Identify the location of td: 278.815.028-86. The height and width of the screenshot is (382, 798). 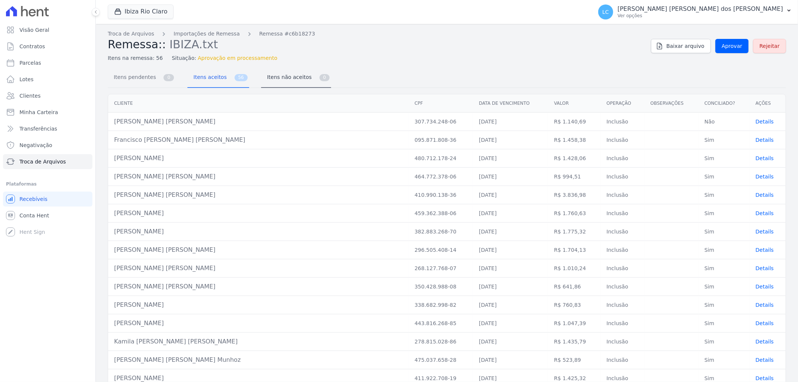
(441, 341).